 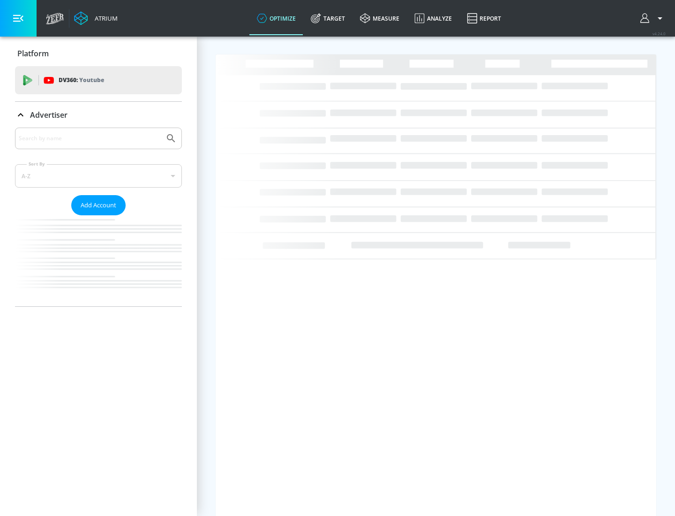 I want to click on a: Target, so click(x=328, y=18).